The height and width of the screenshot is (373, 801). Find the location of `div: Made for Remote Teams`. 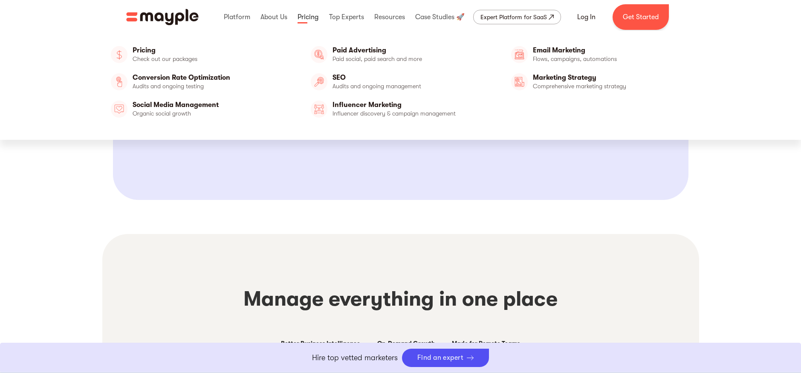

div: Made for Remote Teams is located at coordinates (486, 343).